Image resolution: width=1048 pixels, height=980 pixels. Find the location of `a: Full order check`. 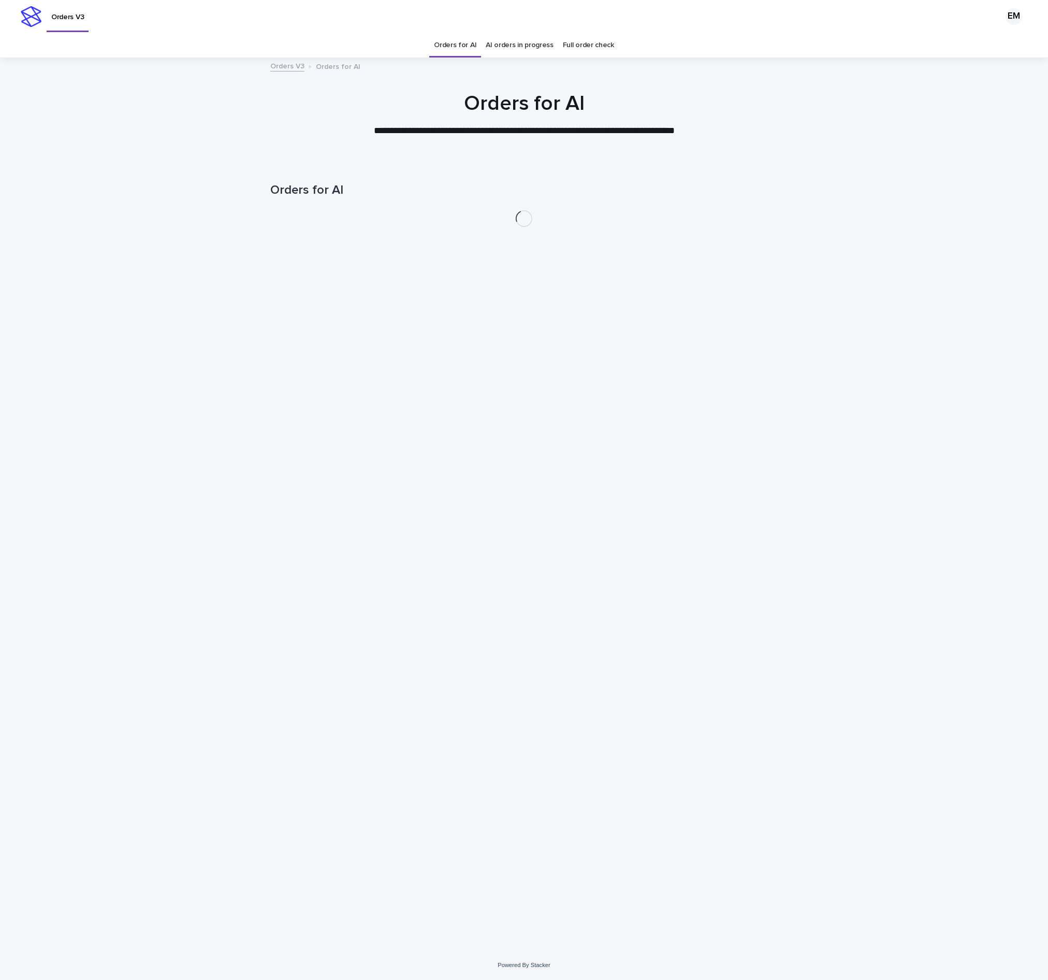

a: Full order check is located at coordinates (588, 45).